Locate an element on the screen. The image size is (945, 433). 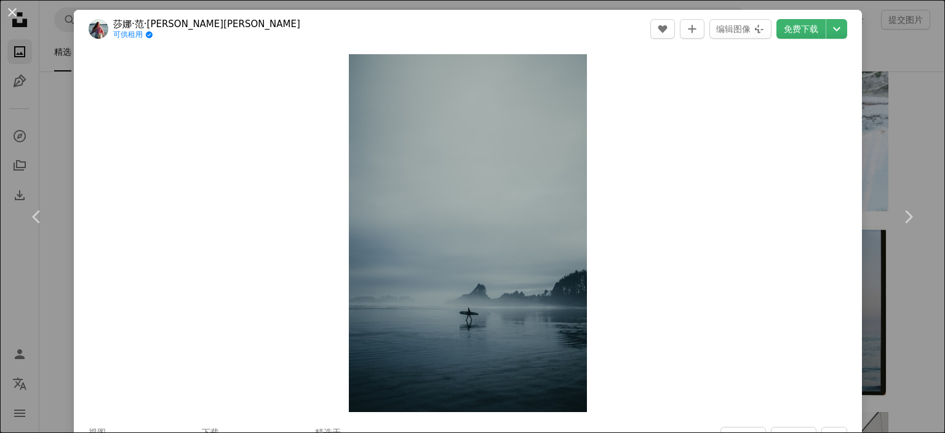
button: 添加到收藏夹 is located at coordinates (692, 29).